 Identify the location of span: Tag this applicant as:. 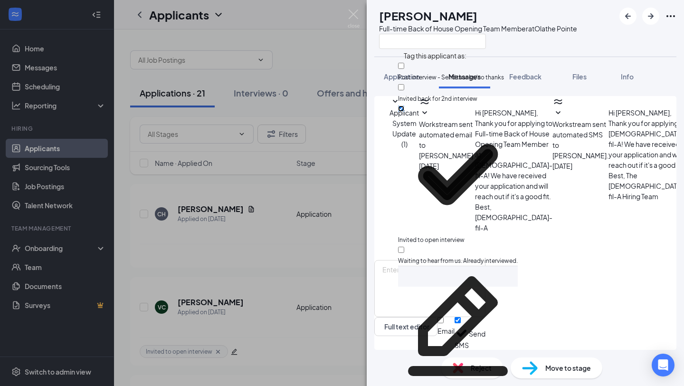
(435, 54).